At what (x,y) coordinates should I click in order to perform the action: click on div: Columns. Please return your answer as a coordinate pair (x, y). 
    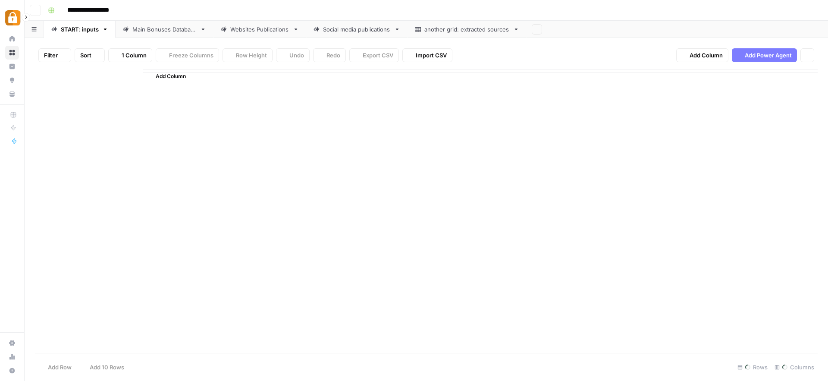
    Looking at the image, I should click on (794, 367).